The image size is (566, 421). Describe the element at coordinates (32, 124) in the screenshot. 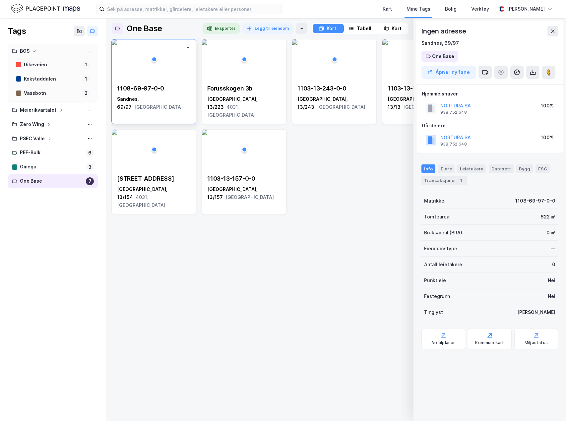

I see `div: Zero Wing` at that location.